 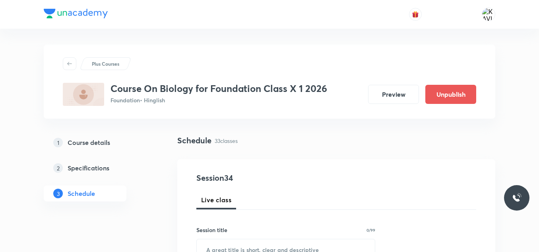 What do you see at coordinates (105, 64) in the screenshot?
I see `p: Plus Courses` at bounding box center [105, 64].